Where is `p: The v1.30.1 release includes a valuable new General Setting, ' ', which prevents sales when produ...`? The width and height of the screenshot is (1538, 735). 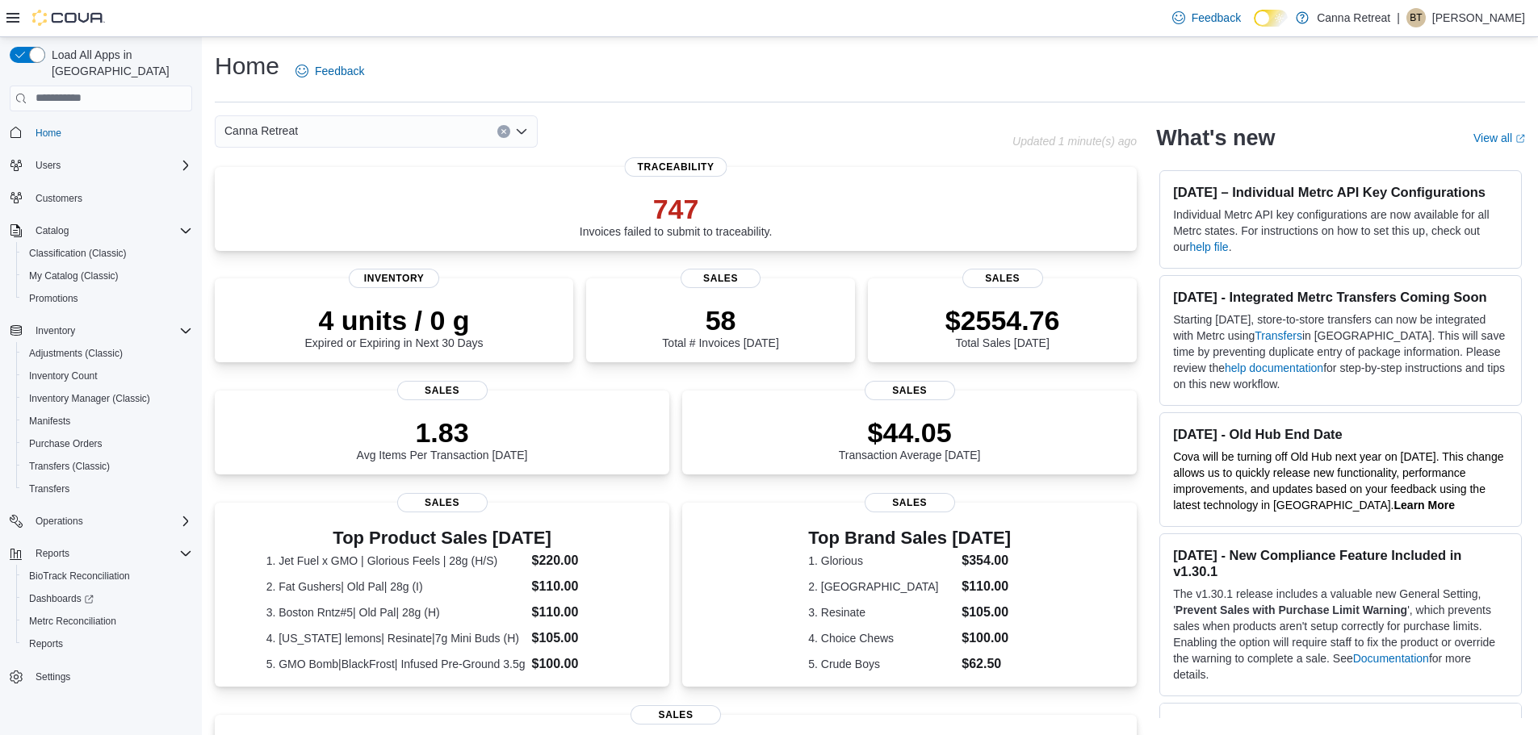 p: The v1.30.1 release includes a valuable new General Setting, ' ', which prevents sales when produ... is located at coordinates (1340, 634).